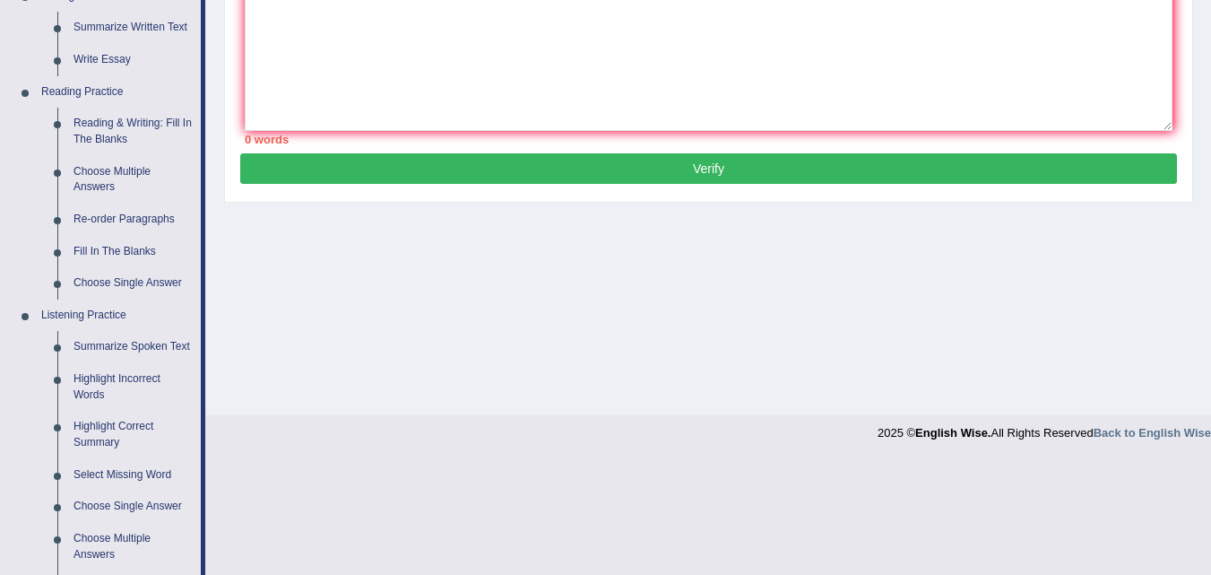 The width and height of the screenshot is (1211, 575). What do you see at coordinates (1152, 432) in the screenshot?
I see `a: Back to English Wise` at bounding box center [1152, 432].